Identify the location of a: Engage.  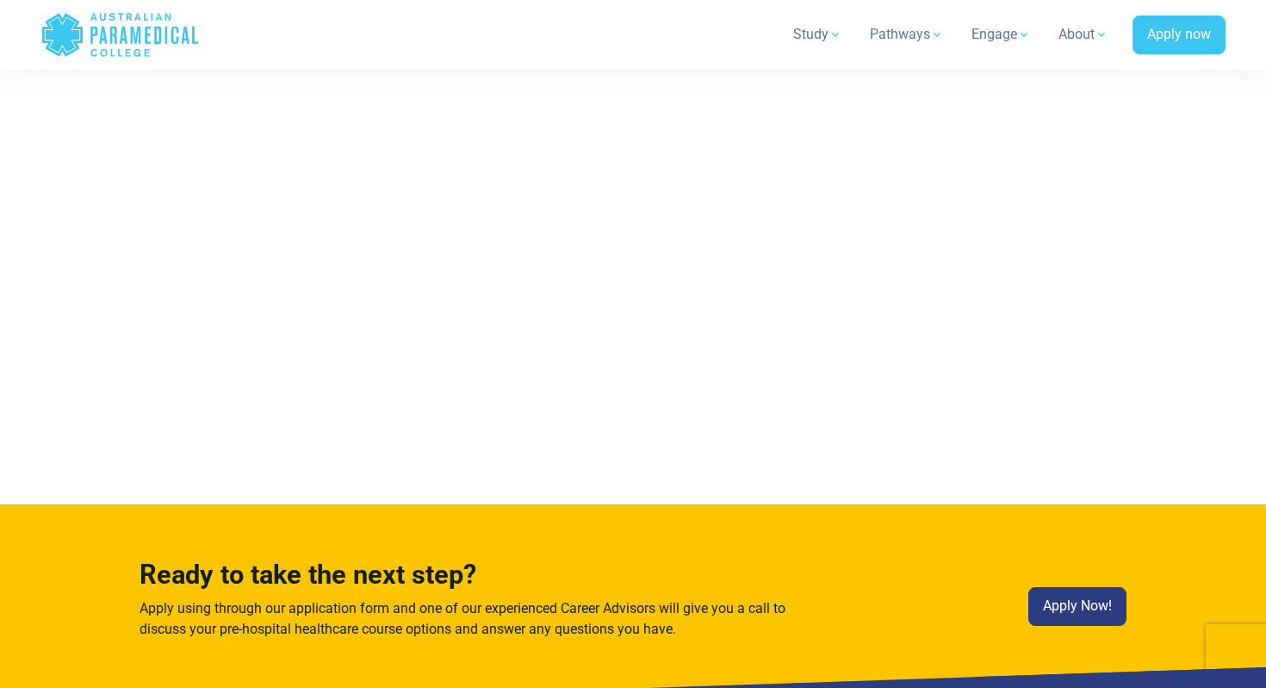
(1001, 34).